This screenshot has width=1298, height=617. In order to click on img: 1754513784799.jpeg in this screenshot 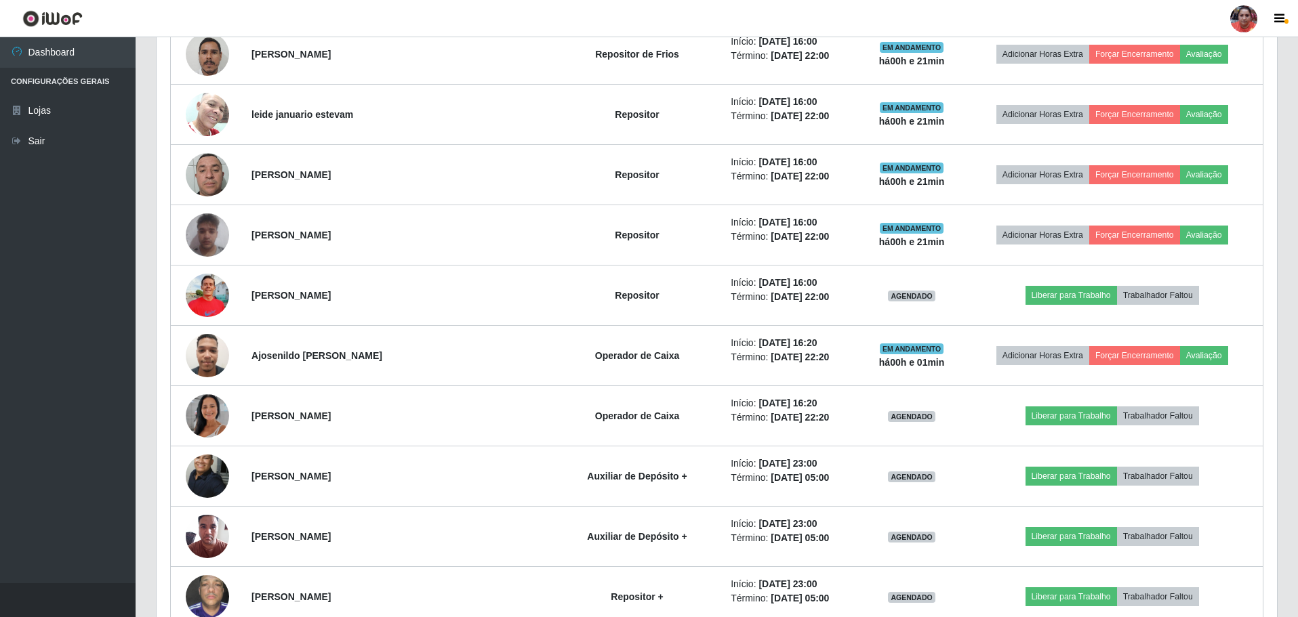, I will do `click(207, 54)`.